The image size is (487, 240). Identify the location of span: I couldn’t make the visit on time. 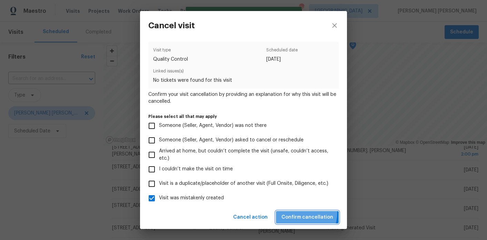
(196, 169).